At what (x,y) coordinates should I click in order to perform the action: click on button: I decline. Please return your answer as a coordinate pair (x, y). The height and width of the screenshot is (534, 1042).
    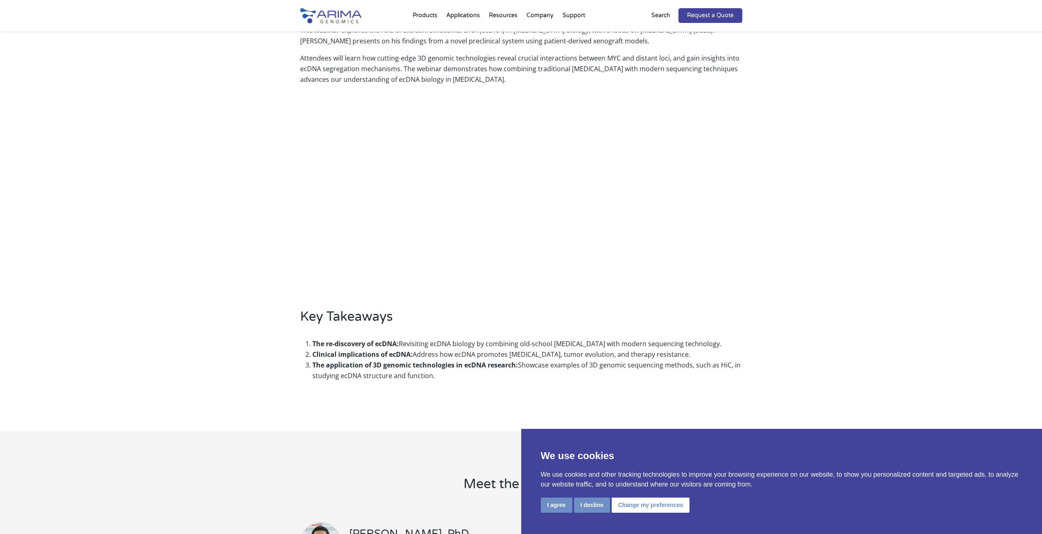
    Looking at the image, I should click on (592, 505).